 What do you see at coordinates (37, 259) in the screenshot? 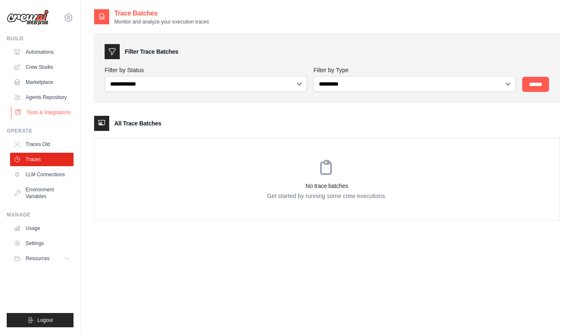
I see `span: Resources` at bounding box center [37, 259].